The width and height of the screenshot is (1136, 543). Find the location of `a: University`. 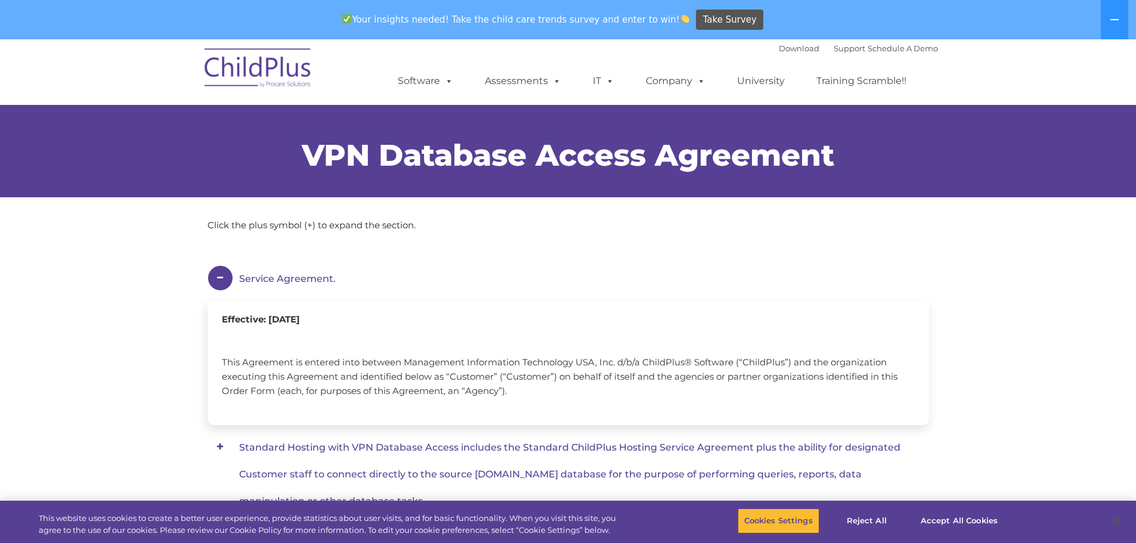

a: University is located at coordinates (761, 81).